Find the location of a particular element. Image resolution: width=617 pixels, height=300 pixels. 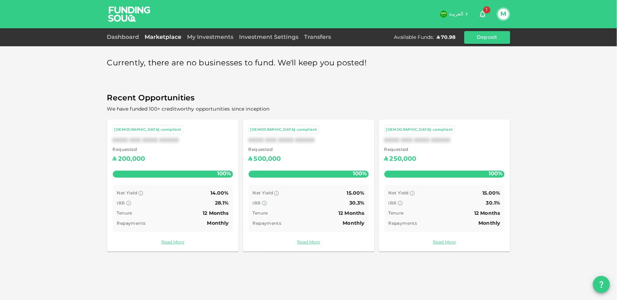

a: My Investments is located at coordinates (211, 37).